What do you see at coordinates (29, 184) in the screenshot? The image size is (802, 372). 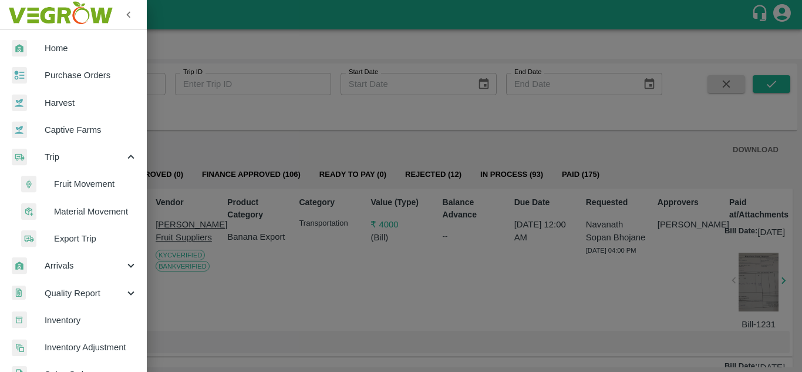 I see `img: fruit` at bounding box center [29, 184].